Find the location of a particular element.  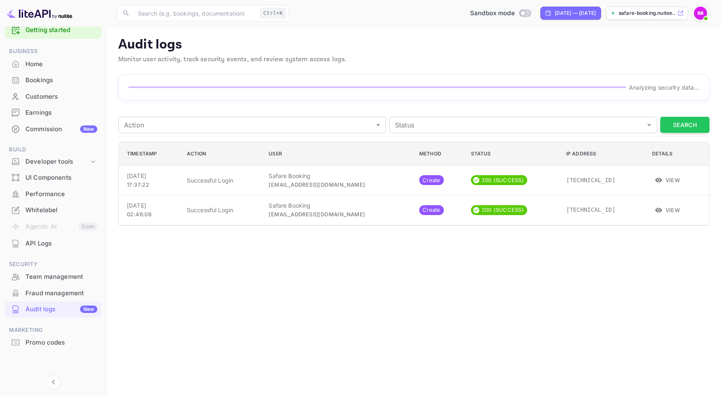

a: Whitelabel is located at coordinates (53, 210).